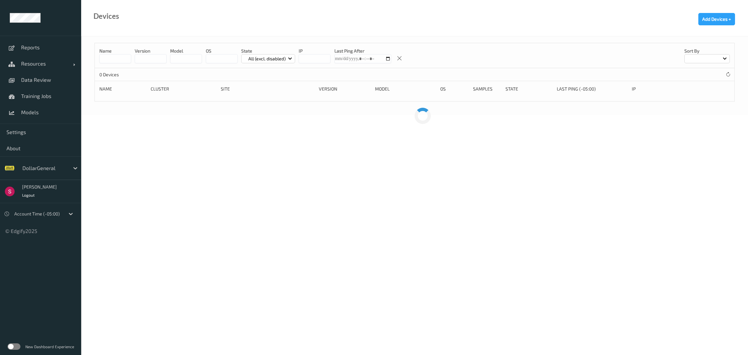 This screenshot has width=748, height=355. What do you see at coordinates (222, 51) in the screenshot?
I see `p: OS` at bounding box center [222, 51].